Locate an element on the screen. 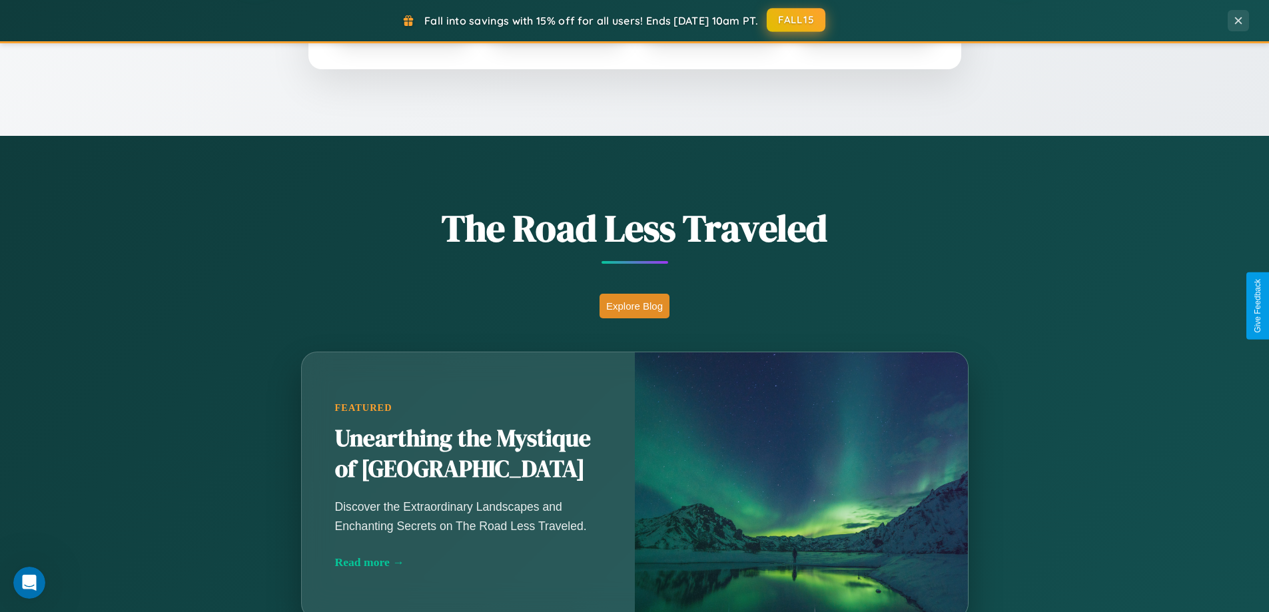 Image resolution: width=1269 pixels, height=612 pixels. p: Discover the Extraordinary Landscapes and Enchanting Secrets on The Road Less Traveled. is located at coordinates (468, 516).